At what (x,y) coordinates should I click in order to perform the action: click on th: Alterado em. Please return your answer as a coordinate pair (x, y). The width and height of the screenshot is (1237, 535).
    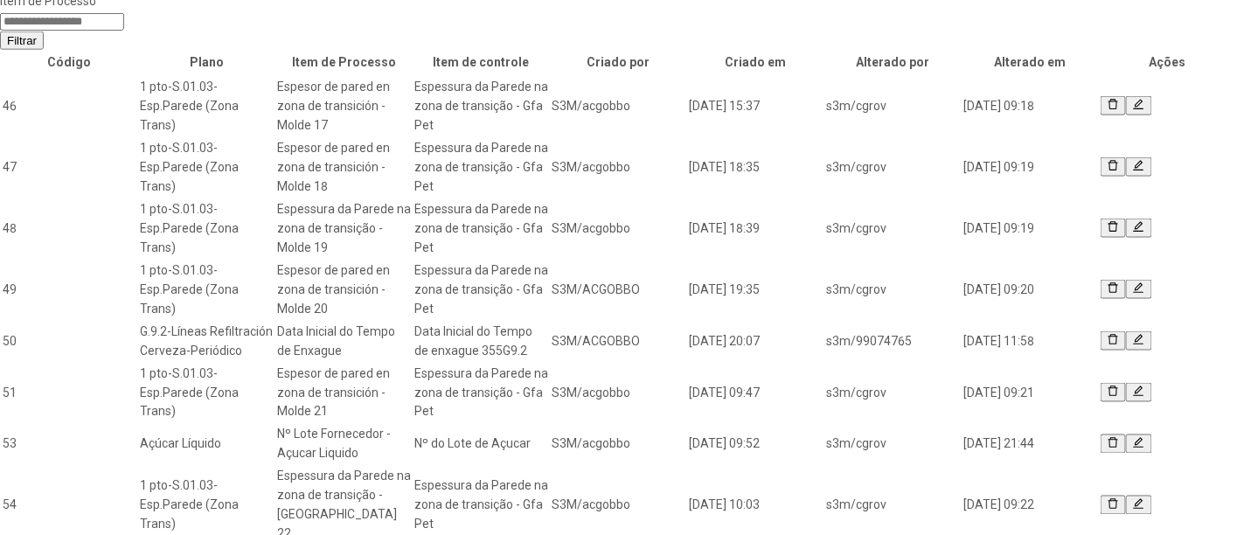
    Looking at the image, I should click on (1030, 62).